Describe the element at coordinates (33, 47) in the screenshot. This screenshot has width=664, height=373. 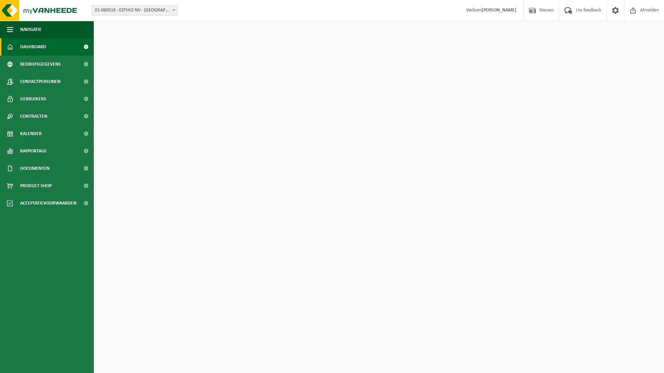
I see `span: Dashboard` at that location.